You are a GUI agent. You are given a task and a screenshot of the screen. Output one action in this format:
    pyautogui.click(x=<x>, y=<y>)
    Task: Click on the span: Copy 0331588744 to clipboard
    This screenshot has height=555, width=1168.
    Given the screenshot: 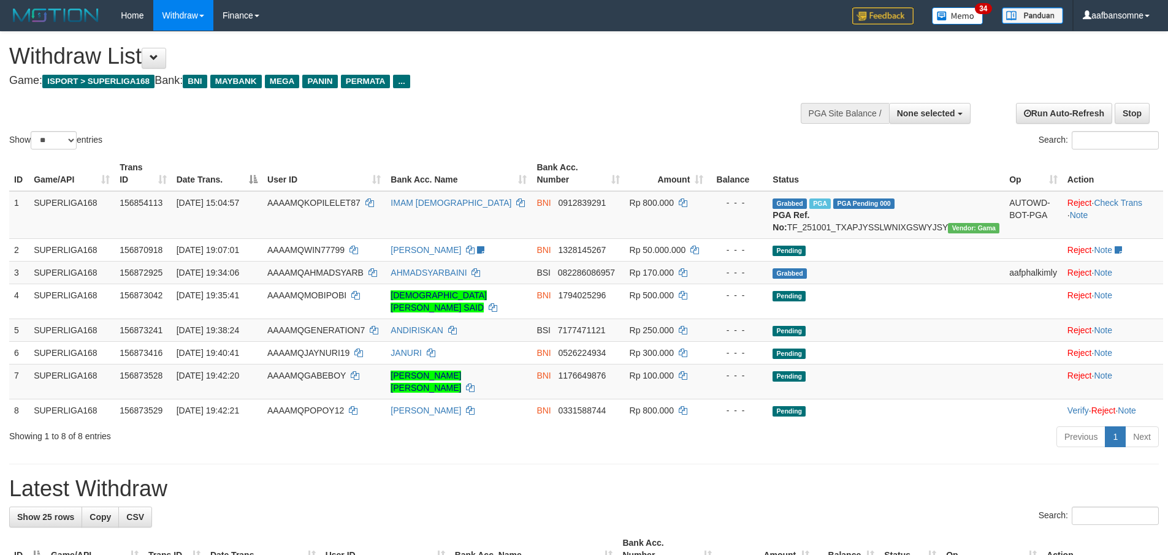 What is the action you would take?
    pyautogui.click(x=582, y=411)
    